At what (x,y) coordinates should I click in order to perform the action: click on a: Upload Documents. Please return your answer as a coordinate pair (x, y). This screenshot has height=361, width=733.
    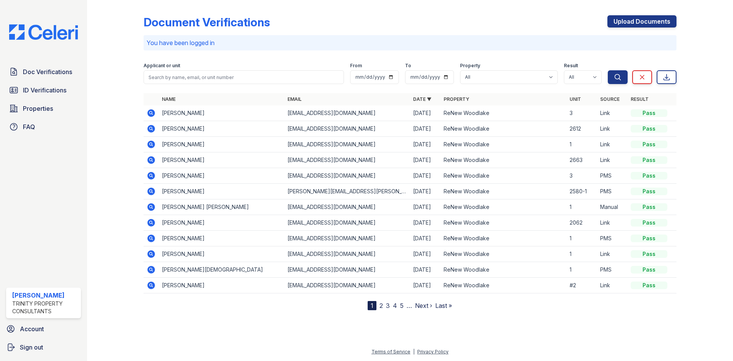
    Looking at the image, I should click on (642, 21).